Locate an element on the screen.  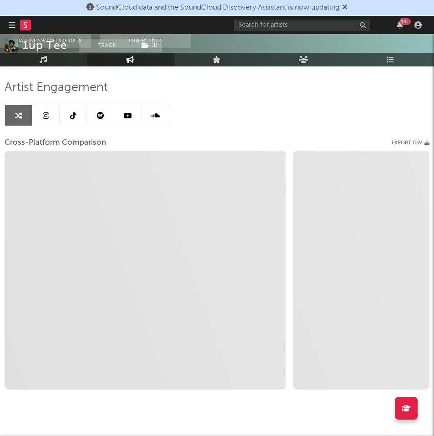
span: Artist Engagement is located at coordinates (56, 88).